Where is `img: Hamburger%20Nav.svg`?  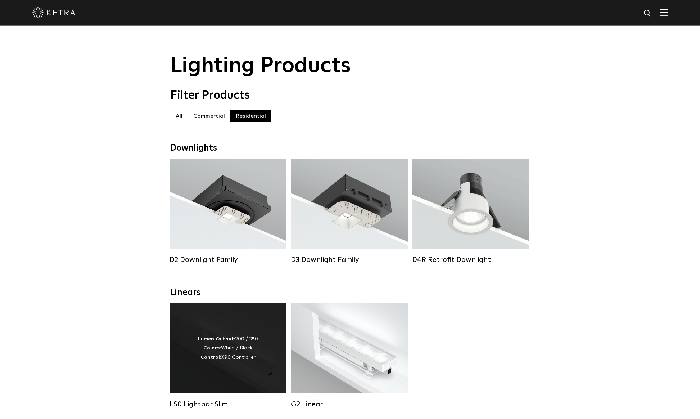 img: Hamburger%20Nav.svg is located at coordinates (664, 12).